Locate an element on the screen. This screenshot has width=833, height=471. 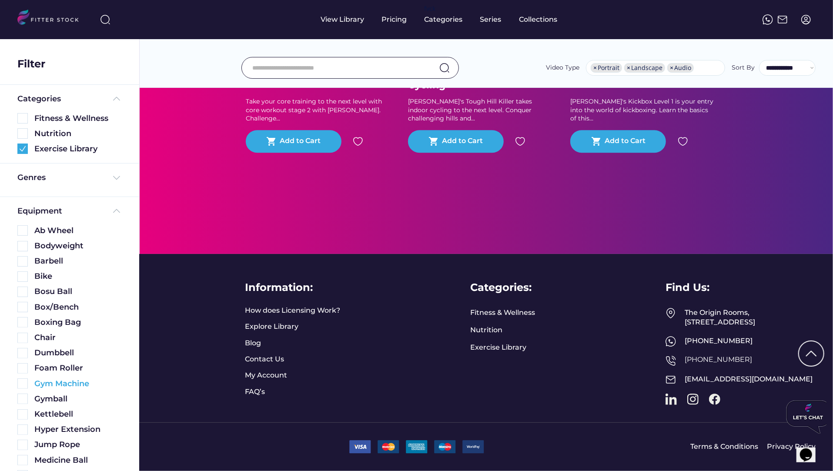
div: Genres is located at coordinates (31, 178).